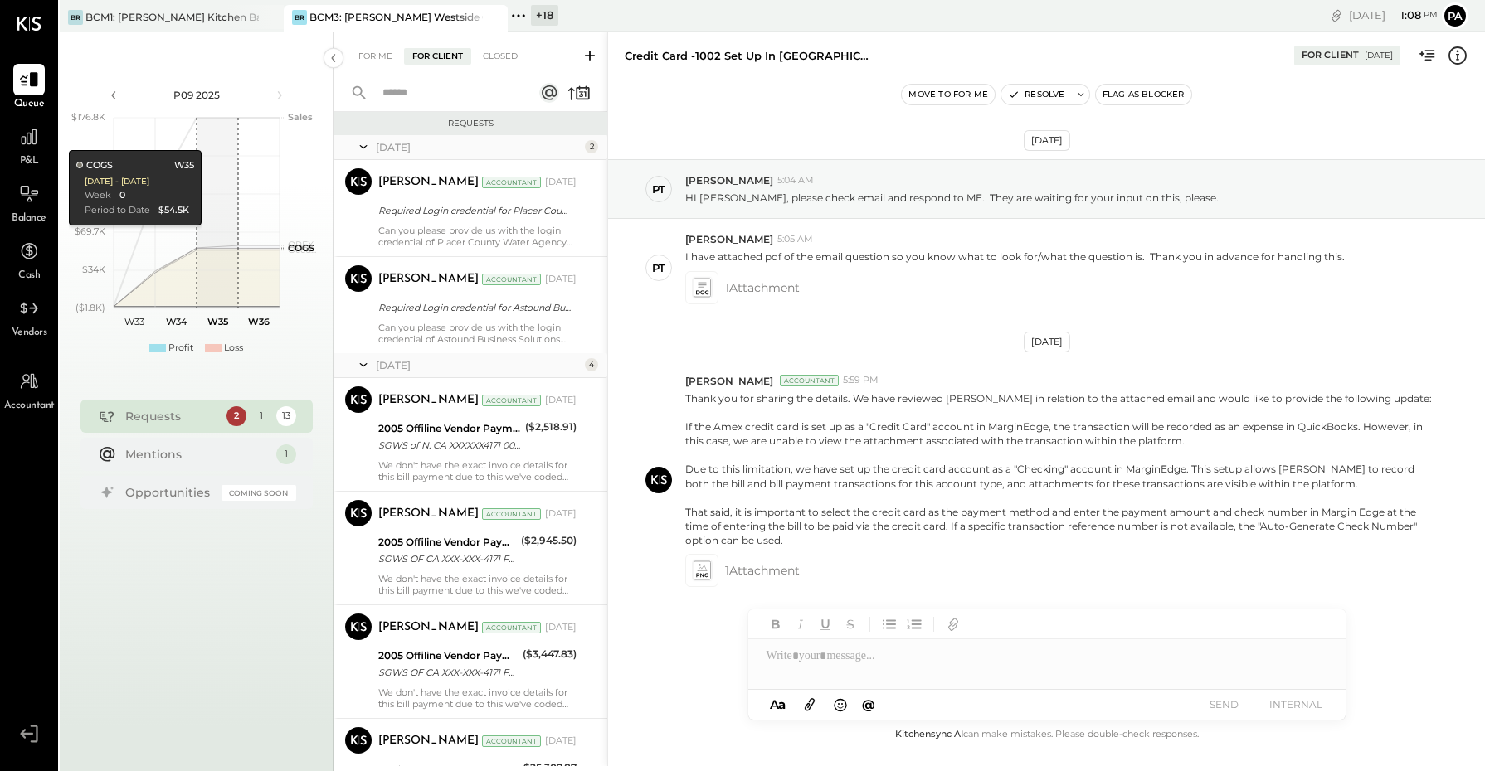 This screenshot has height=771, width=1485. I want to click on span: Cash, so click(29, 276).